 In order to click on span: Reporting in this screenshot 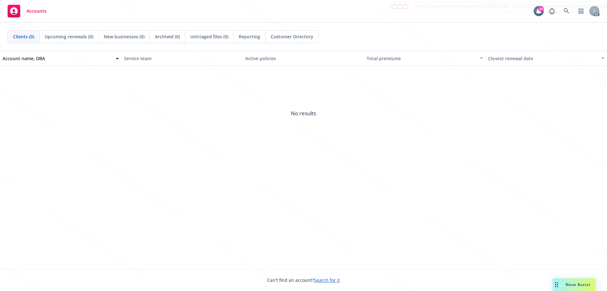, I will do `click(250, 36)`.